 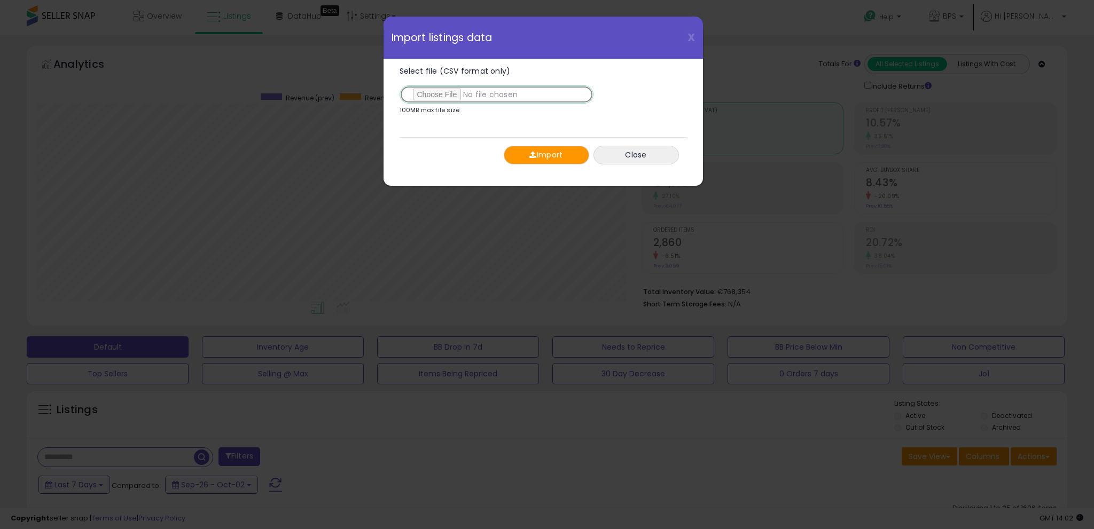 What do you see at coordinates (691, 37) in the screenshot?
I see `span: X` at bounding box center [691, 37].